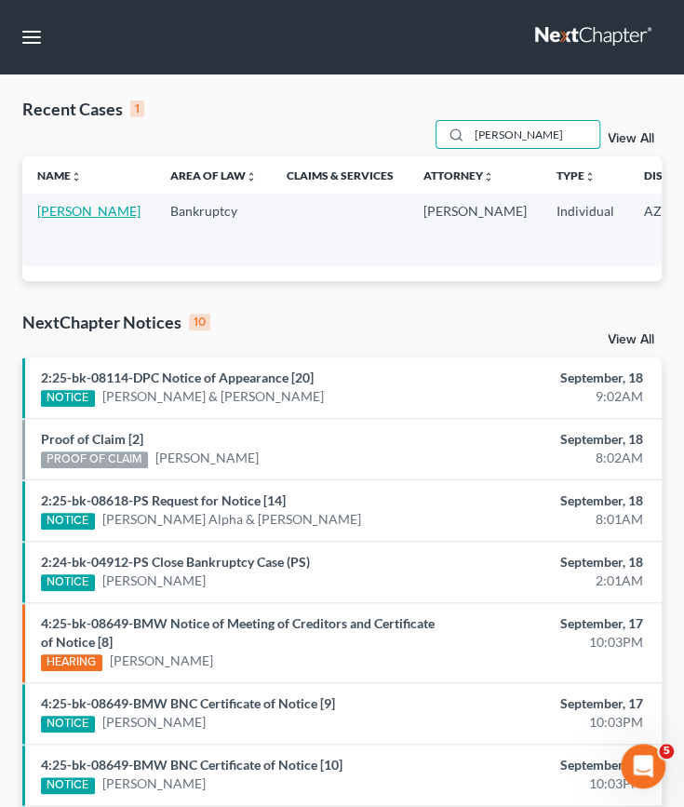  What do you see at coordinates (192, 764) in the screenshot?
I see `a: 4:25-bk-08649-BMW BNC Certificate of Notice [10]` at bounding box center [192, 764].